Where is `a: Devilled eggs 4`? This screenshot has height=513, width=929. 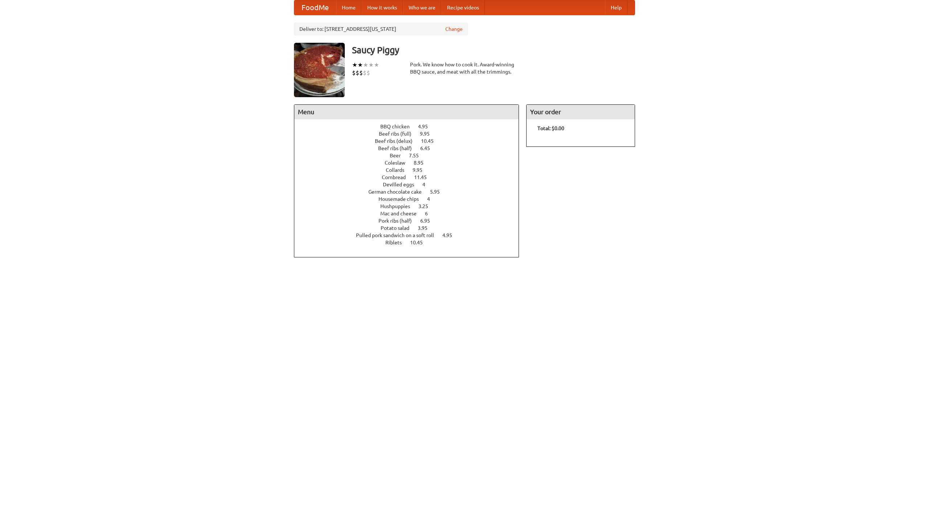 a: Devilled eggs 4 is located at coordinates (411, 185).